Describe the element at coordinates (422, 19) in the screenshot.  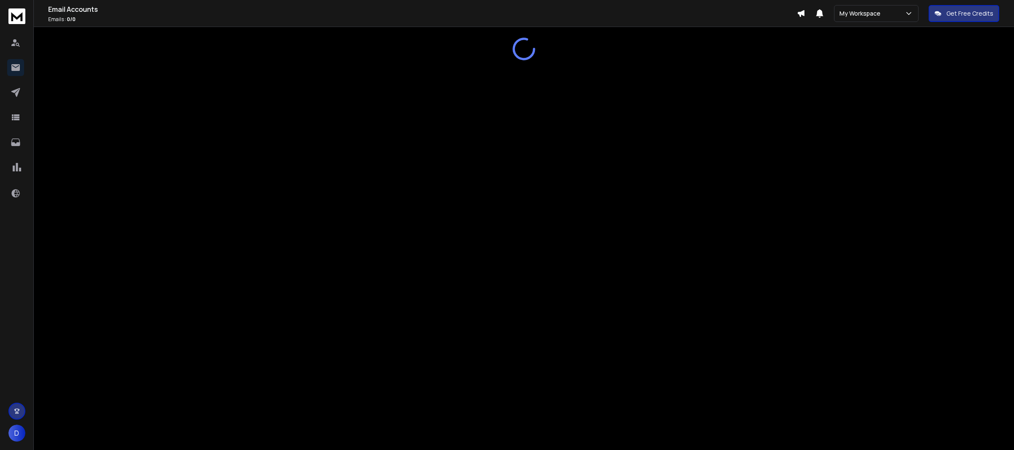
I see `p: Emails :` at that location.